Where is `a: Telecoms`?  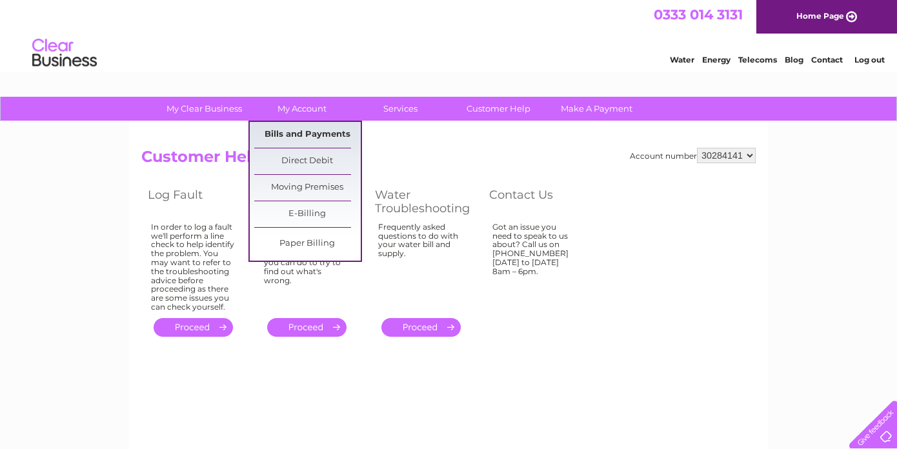
a: Telecoms is located at coordinates (758, 59).